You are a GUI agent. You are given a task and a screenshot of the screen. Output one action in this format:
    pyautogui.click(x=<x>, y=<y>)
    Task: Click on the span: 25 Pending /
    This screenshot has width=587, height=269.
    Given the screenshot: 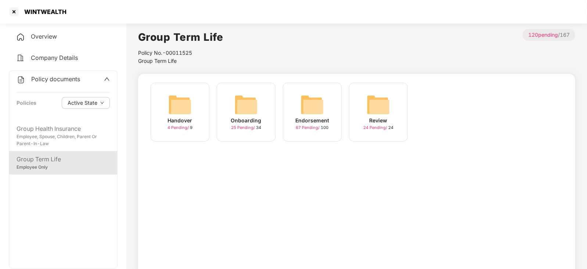 What is the action you would take?
    pyautogui.click(x=244, y=127)
    